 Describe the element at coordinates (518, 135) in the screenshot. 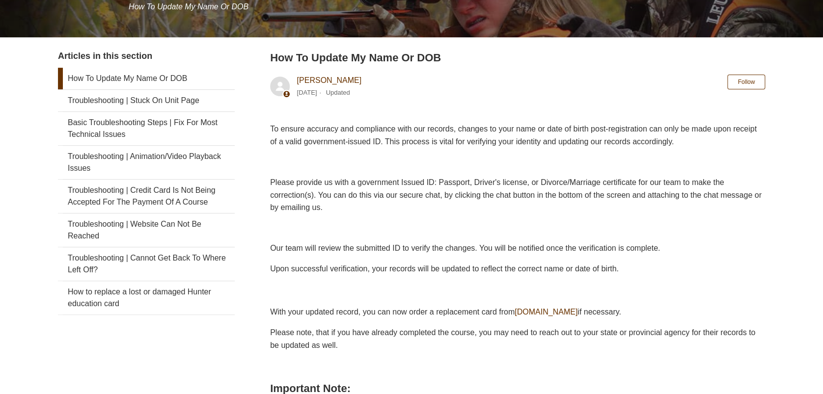

I see `p: To ensure accuracy and compliance with our records, changes to your name or date of birth post-re...` at that location.